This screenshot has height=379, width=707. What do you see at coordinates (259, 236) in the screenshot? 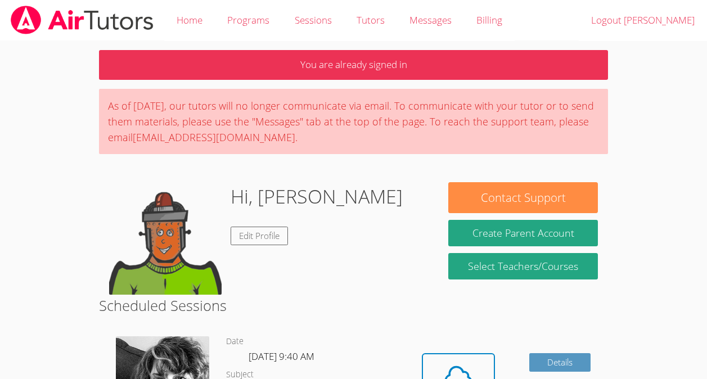
I see `a: Edit Profile` at bounding box center [259, 236].